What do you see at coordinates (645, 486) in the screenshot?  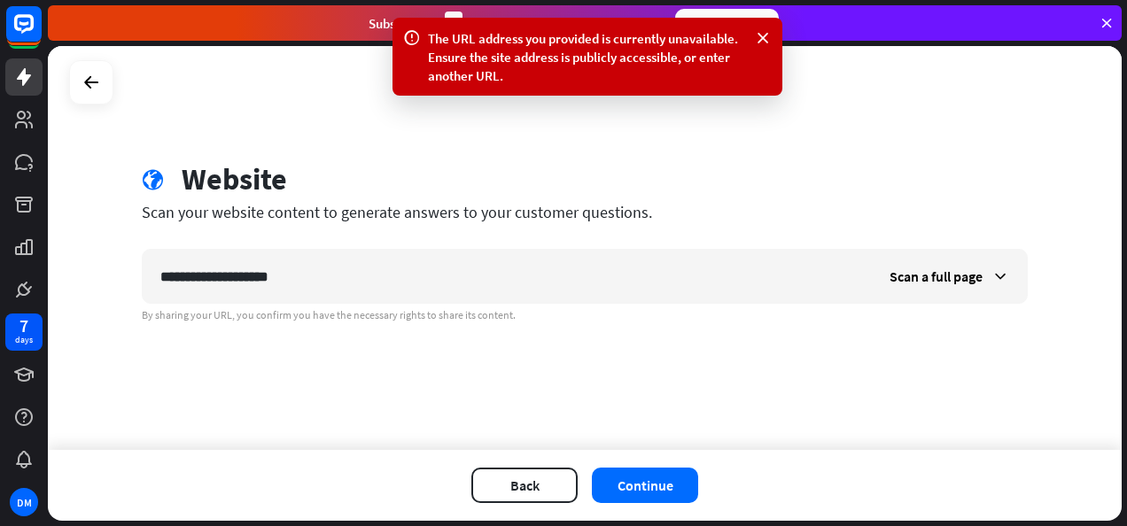 I see `button: Continue` at bounding box center [645, 486].